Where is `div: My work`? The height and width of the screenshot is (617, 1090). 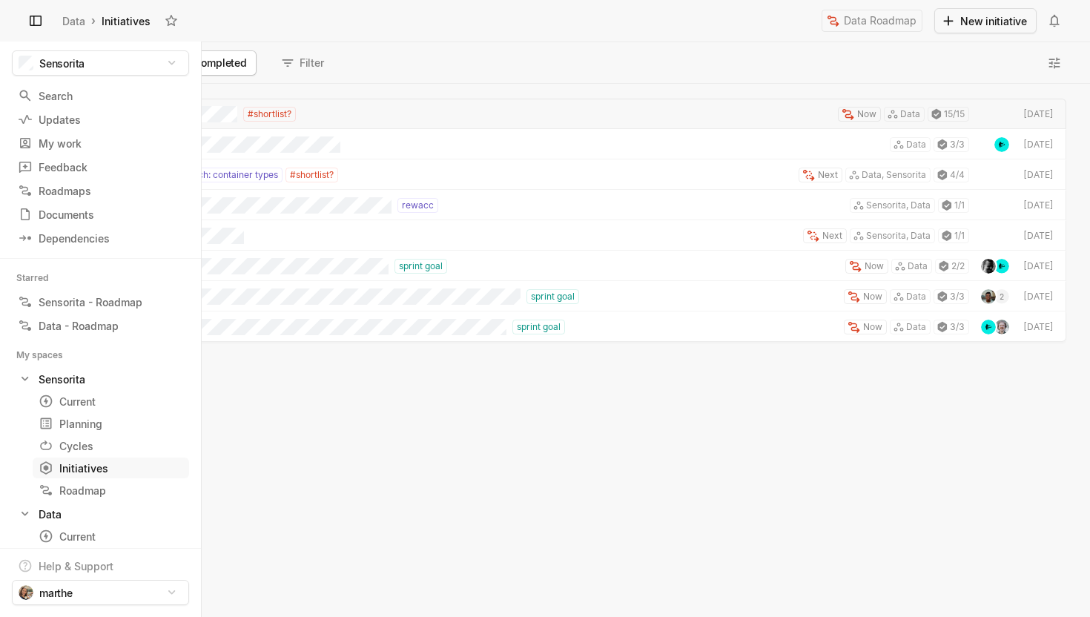 div: My work is located at coordinates (100, 143).